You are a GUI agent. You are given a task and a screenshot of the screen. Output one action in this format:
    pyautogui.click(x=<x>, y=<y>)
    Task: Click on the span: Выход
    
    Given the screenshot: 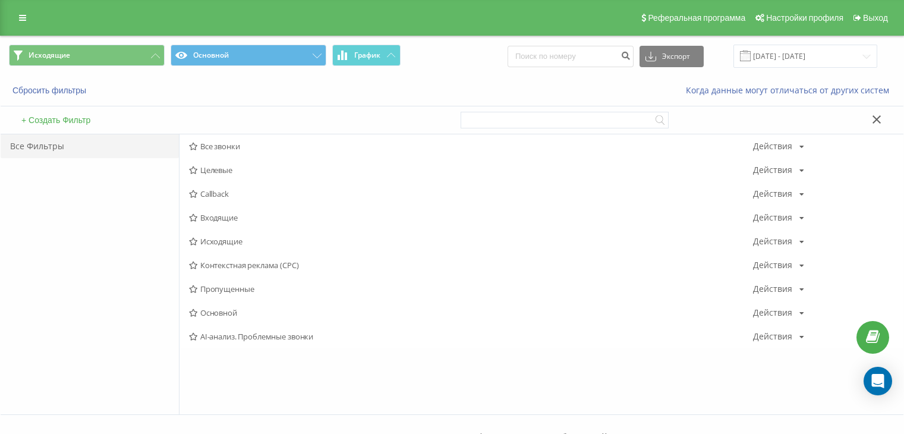 What is the action you would take?
    pyautogui.click(x=876, y=18)
    